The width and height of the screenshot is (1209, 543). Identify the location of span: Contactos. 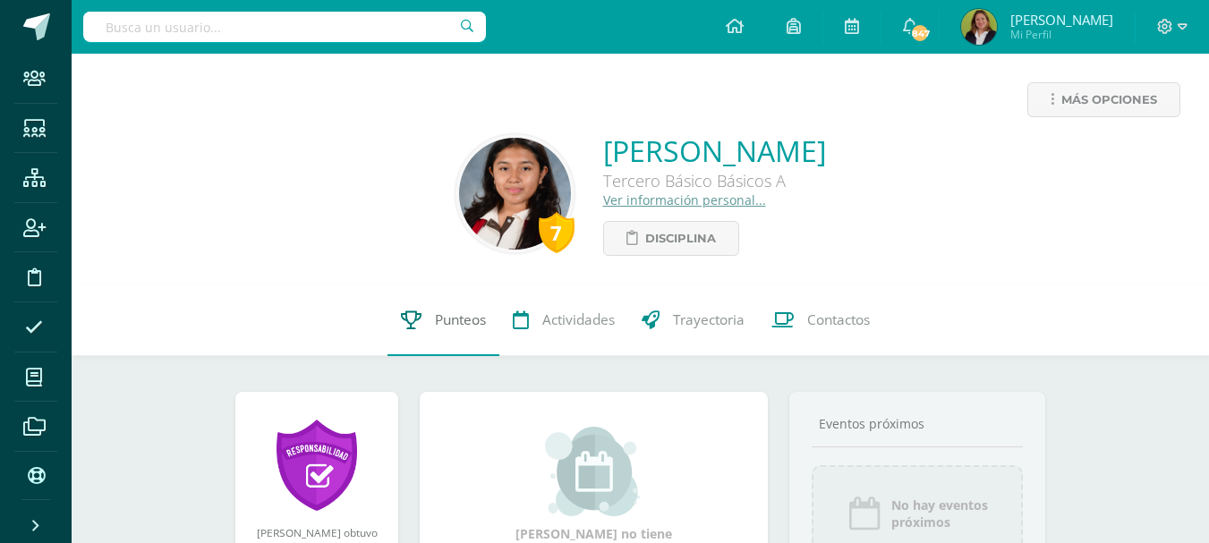
(838, 319).